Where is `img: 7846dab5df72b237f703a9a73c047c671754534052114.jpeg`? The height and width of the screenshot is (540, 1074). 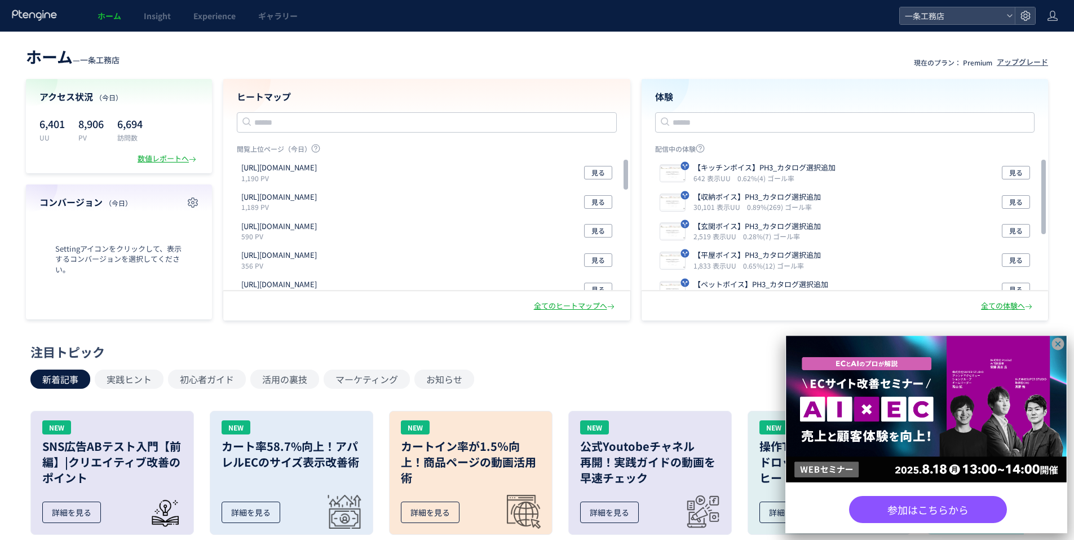 img: 7846dab5df72b237f703a9a73c047c671754534052114.jpeg is located at coordinates (673, 290).